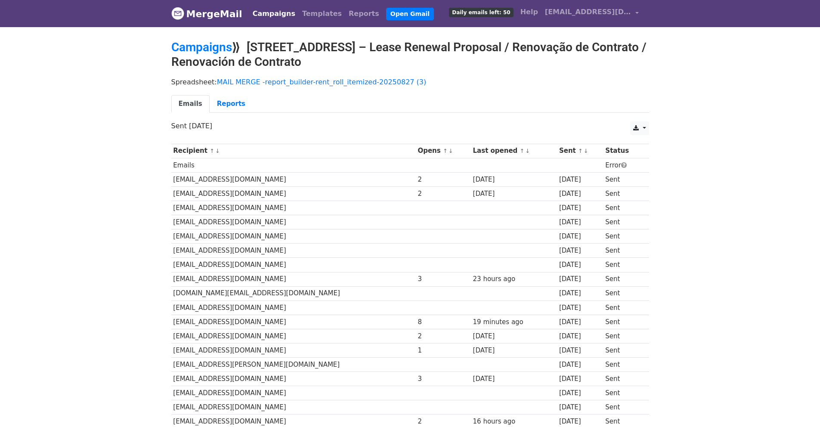 The image size is (820, 427). I want to click on td: Error, so click(623, 165).